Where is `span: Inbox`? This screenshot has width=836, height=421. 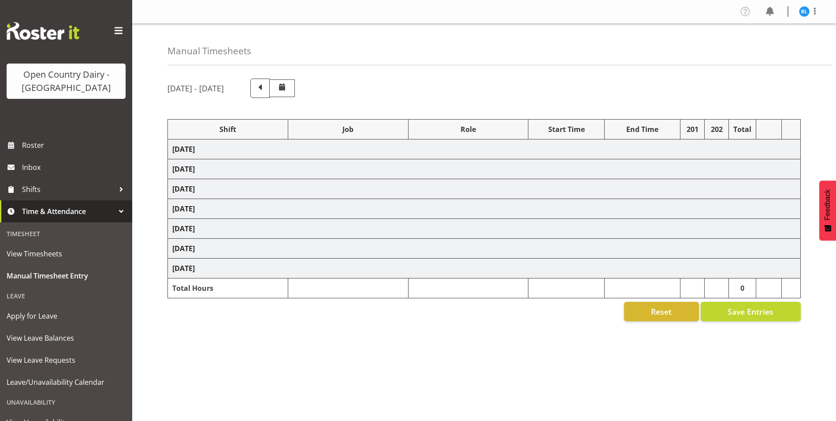
span: Inbox is located at coordinates (75, 167).